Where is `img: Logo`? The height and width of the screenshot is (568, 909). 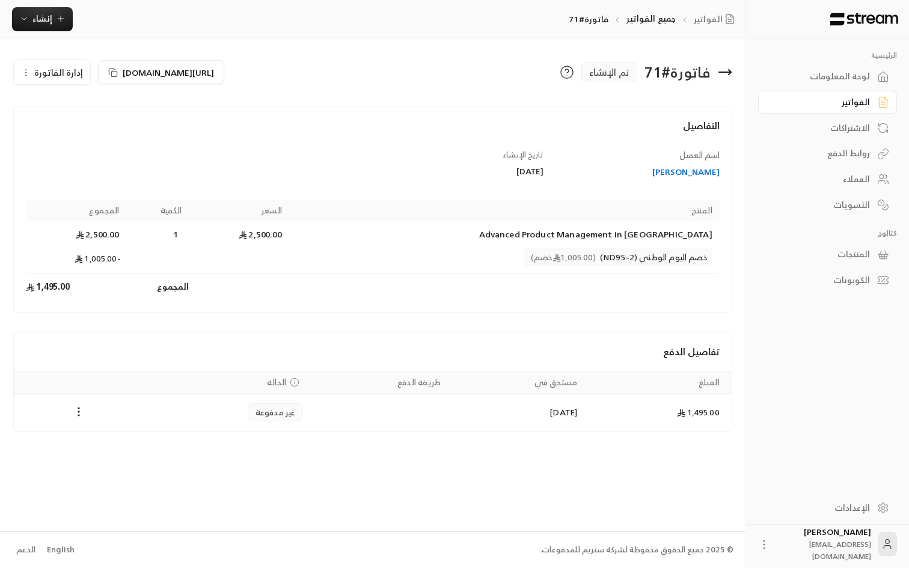 img: Logo is located at coordinates (864, 19).